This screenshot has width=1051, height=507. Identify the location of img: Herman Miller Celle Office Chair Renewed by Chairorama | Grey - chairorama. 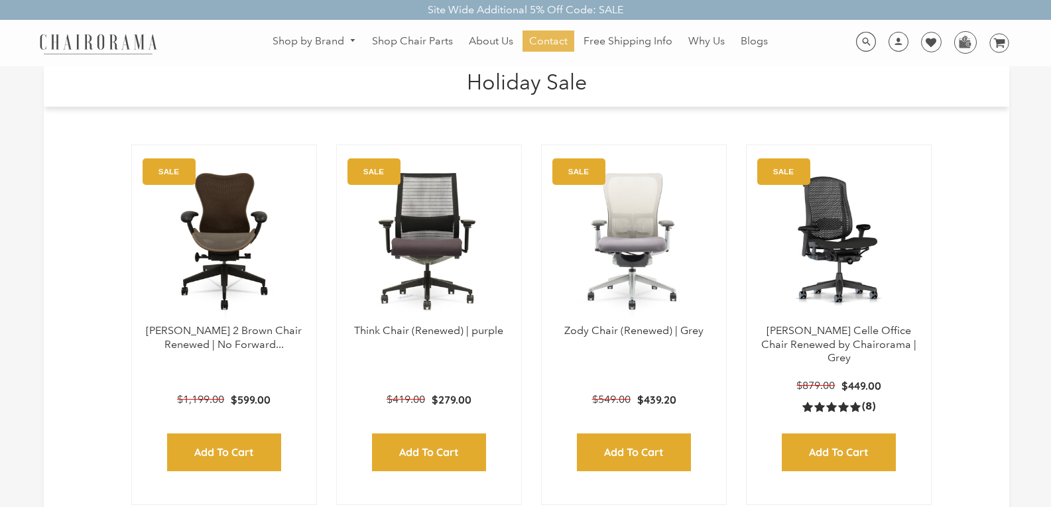
(839, 241).